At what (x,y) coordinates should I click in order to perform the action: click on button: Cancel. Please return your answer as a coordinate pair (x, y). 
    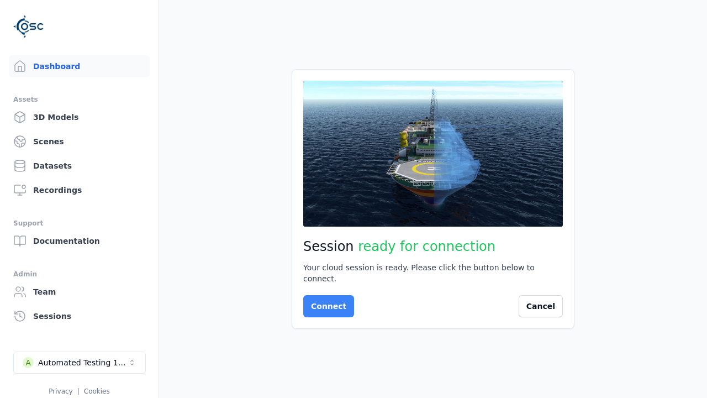
    Looking at the image, I should click on (541, 306).